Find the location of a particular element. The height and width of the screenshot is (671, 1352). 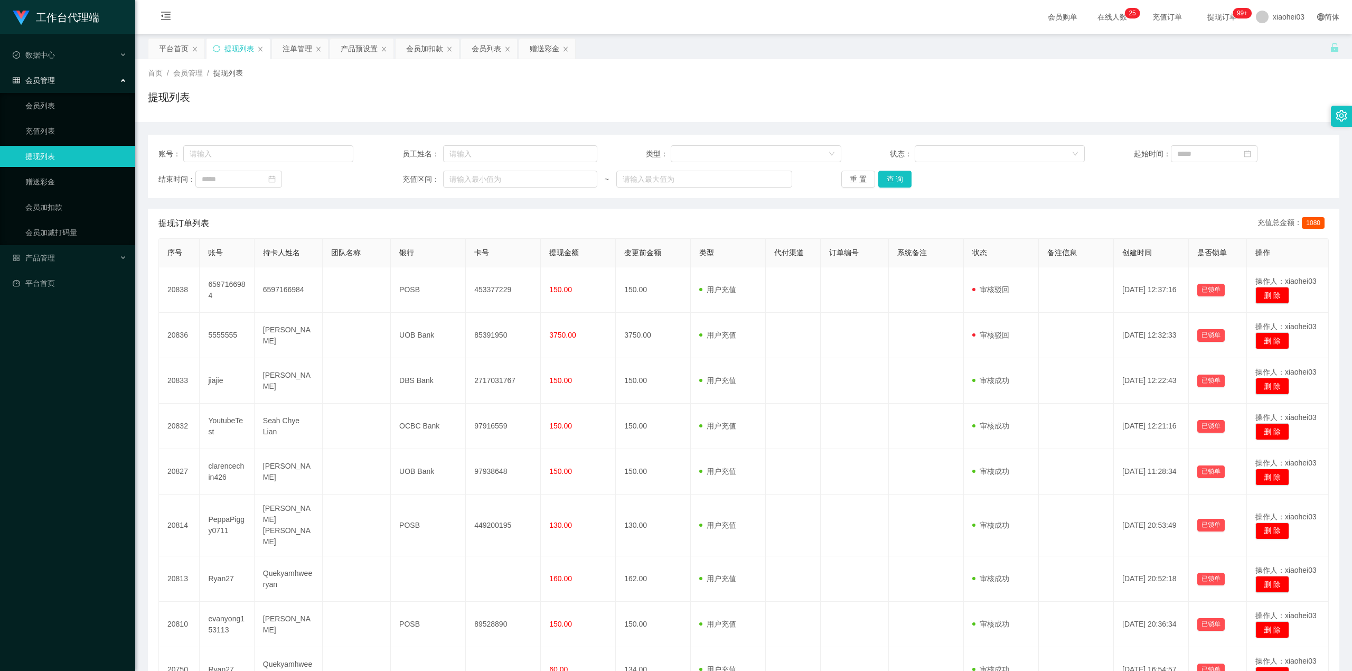

td: Quekyamhweeryan is located at coordinates (288, 579).